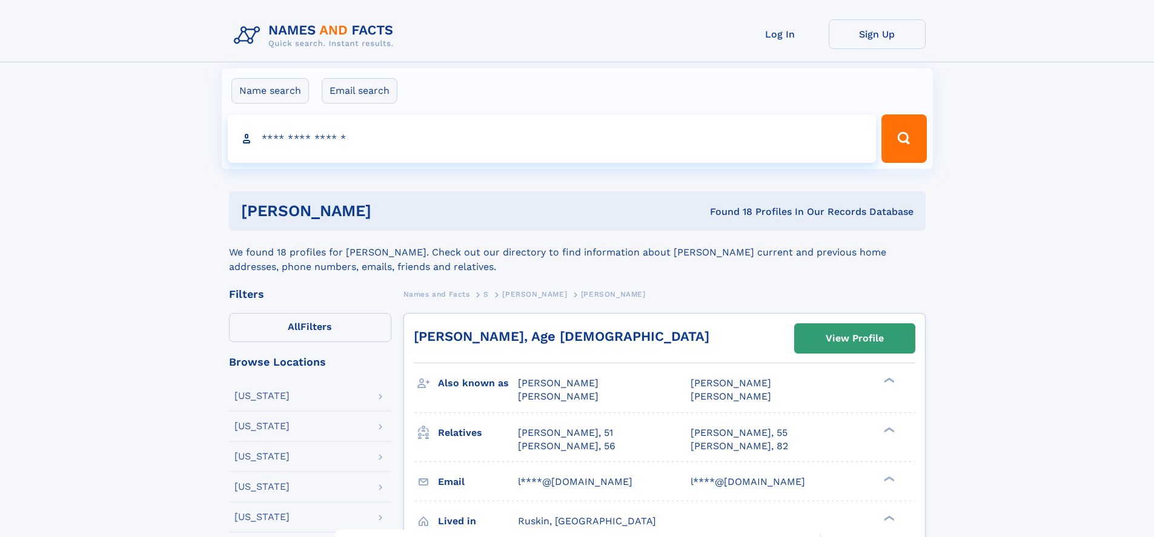 The height and width of the screenshot is (537, 1154). I want to click on label: Name search, so click(270, 91).